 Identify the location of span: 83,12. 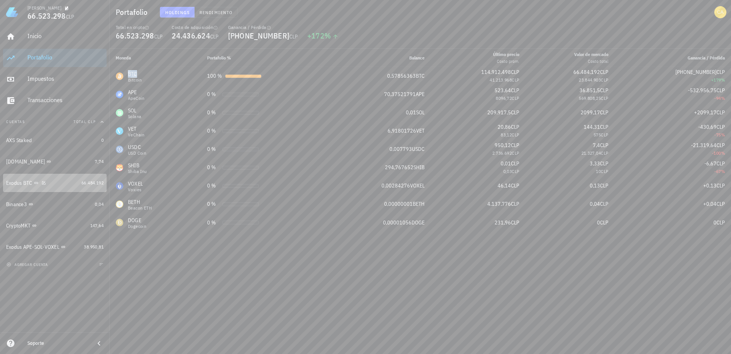
(506, 134).